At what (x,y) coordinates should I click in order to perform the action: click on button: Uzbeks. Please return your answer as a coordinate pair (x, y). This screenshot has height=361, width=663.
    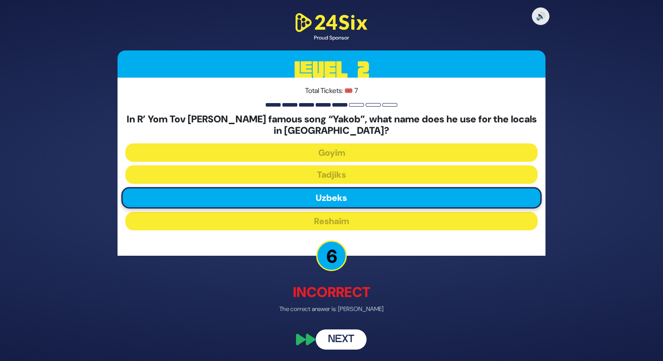
    Looking at the image, I should click on (331, 198).